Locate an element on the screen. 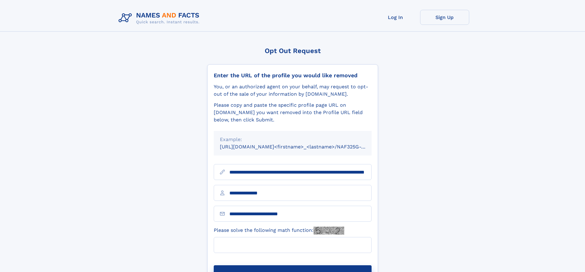  label: Please solve the following math function: is located at coordinates (279, 231).